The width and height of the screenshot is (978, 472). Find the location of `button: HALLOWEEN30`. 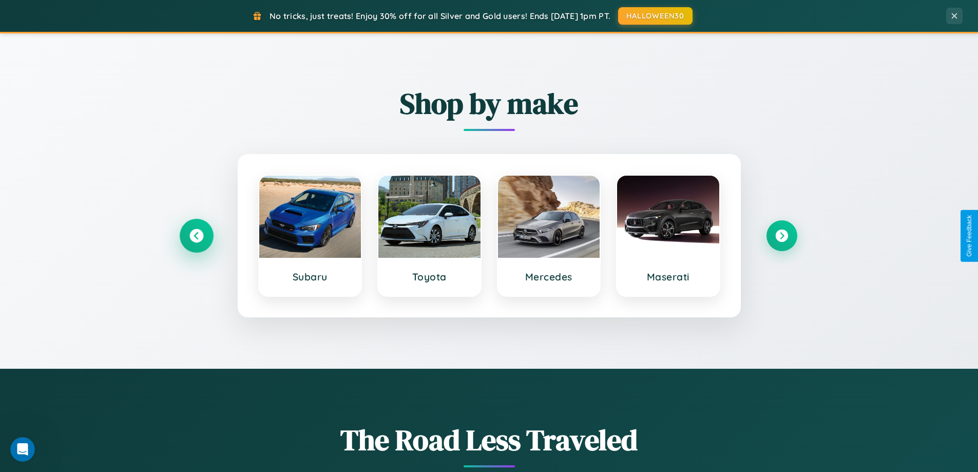

button: HALLOWEEN30 is located at coordinates (655, 16).